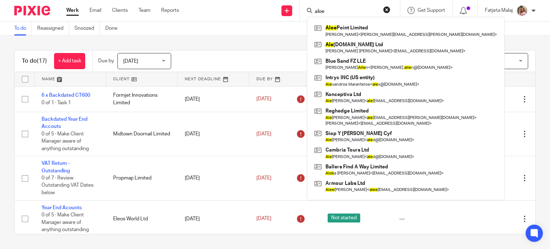 This screenshot has height=249, width=550. Describe the element at coordinates (170, 10) in the screenshot. I see `a: Reports` at that location.